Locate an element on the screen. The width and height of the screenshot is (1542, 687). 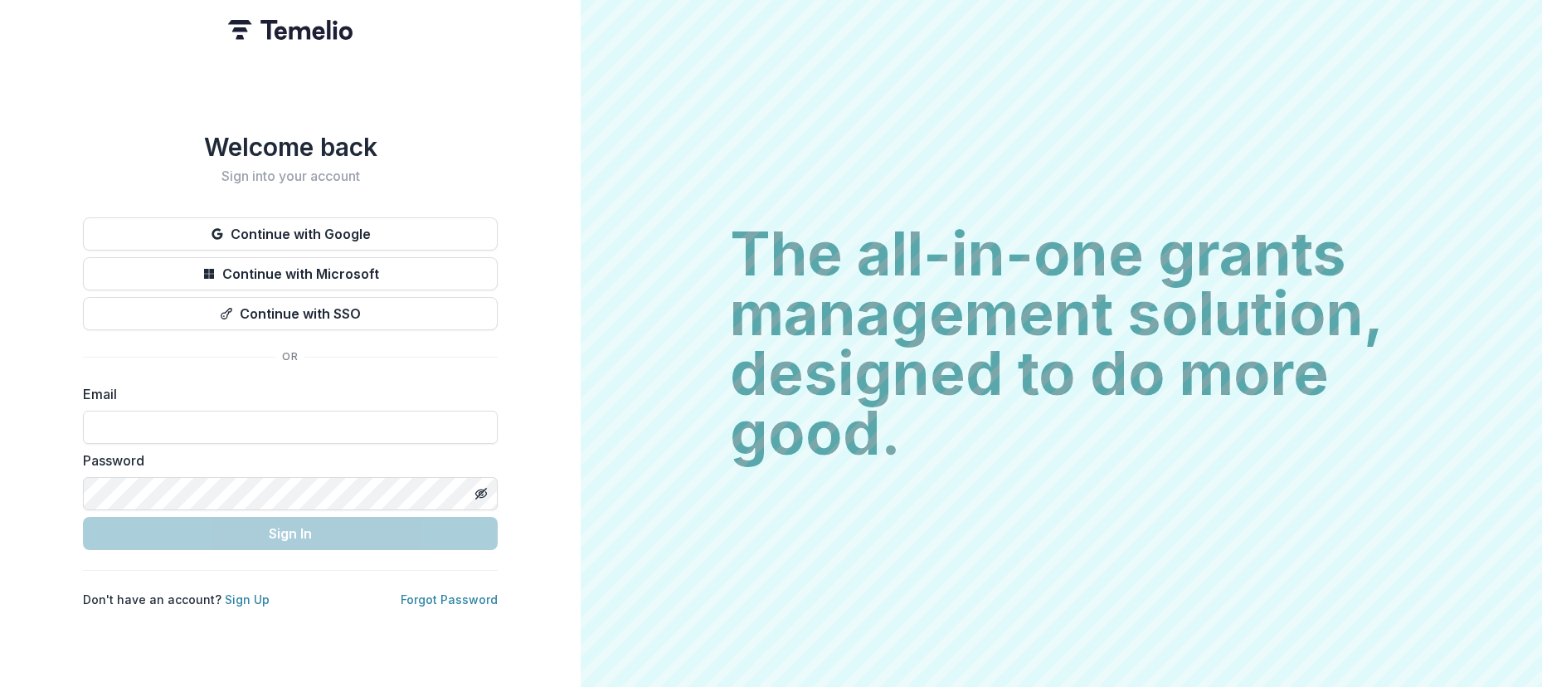
button: Continue with Microsoft is located at coordinates (290, 274).